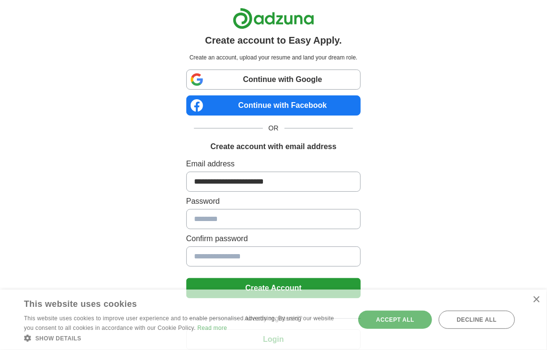 This screenshot has height=350, width=547. I want to click on span: This website uses cookies to improve user experience and to enable personalised advertising. By u..., so click(179, 323).